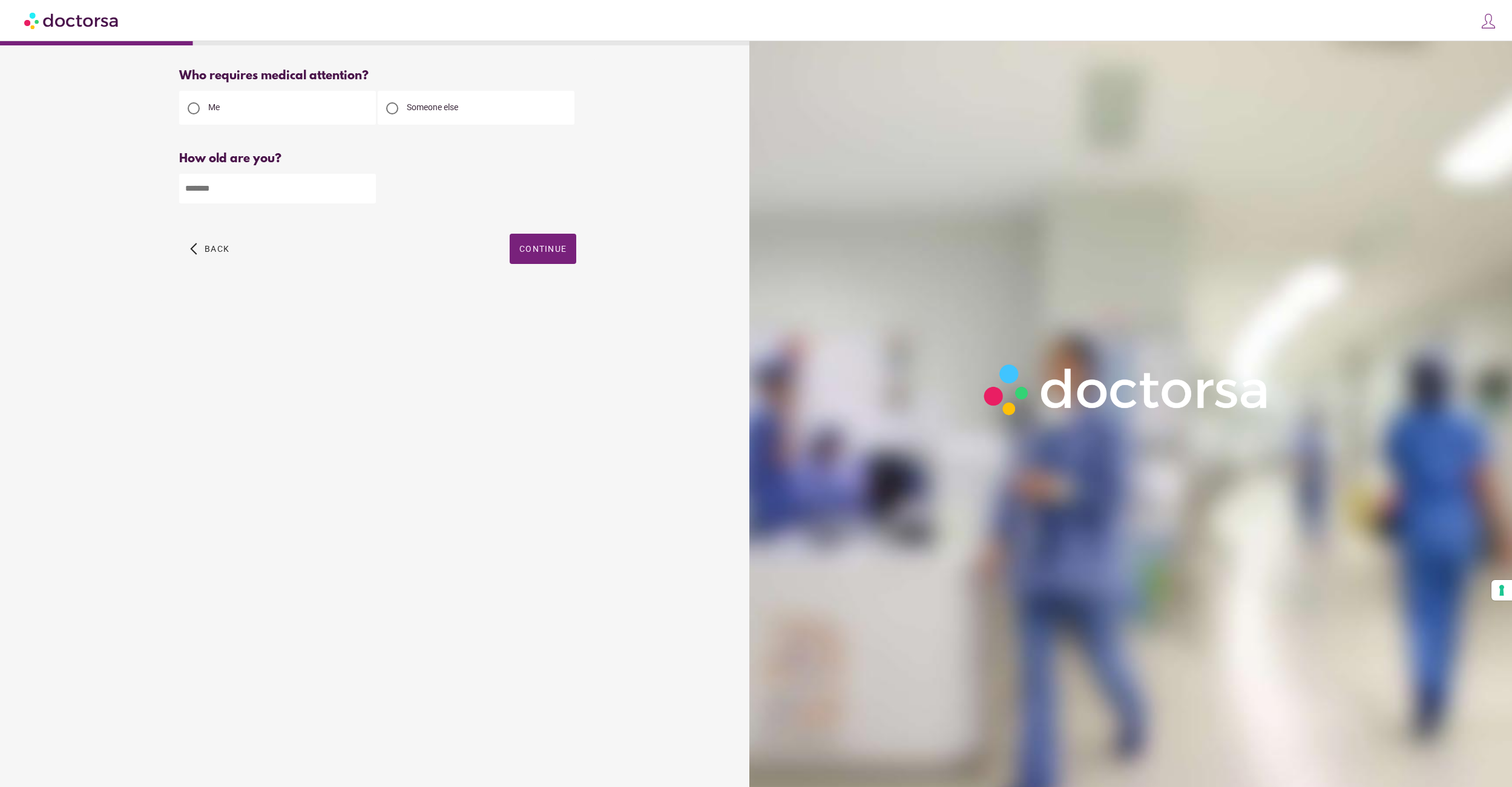 Image resolution: width=1512 pixels, height=787 pixels. I want to click on button: Continue, so click(543, 249).